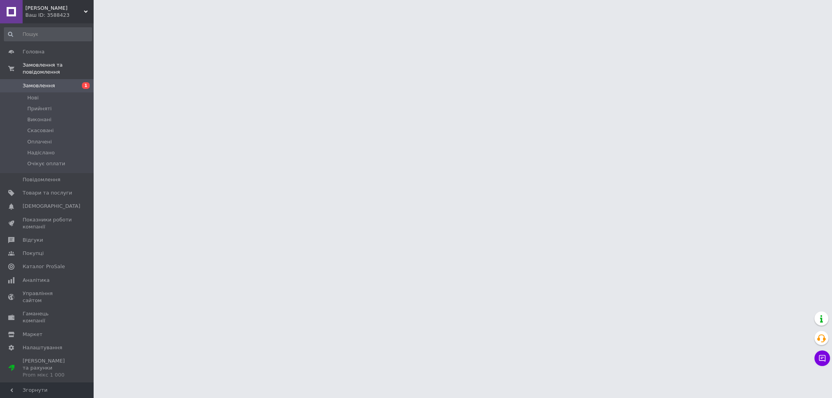  I want to click on span: Замовлення, so click(39, 86).